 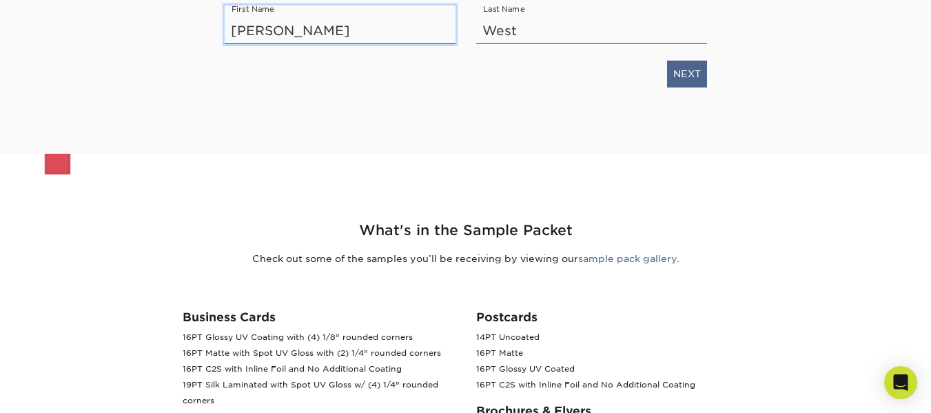 I want to click on p: 14PT Uncoated 16PT Matte 16PT Glossy UV Coated 16PT C2S with Inline Foil and No Additional Coating, so click(x=613, y=361).